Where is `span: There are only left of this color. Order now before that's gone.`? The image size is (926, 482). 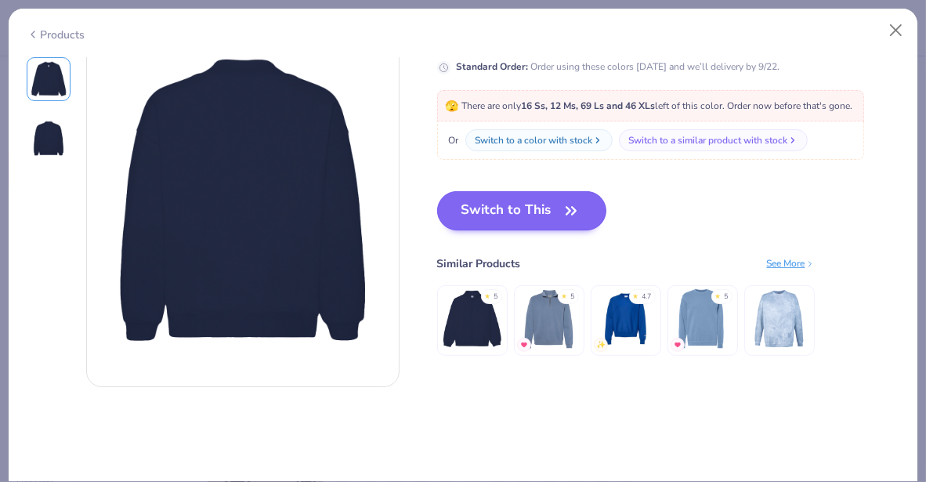
span: There are only left of this color. Order now before that's gone. is located at coordinates (649, 106).